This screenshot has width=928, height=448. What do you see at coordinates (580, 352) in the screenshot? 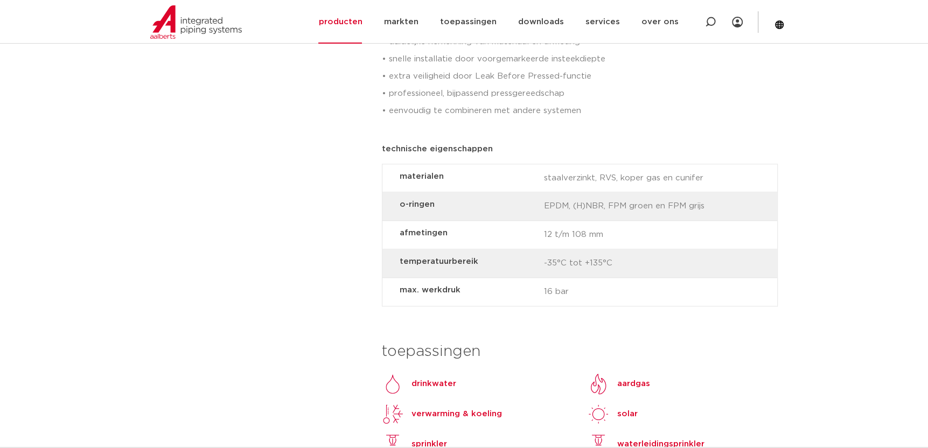
I see `h3: toepassingen` at bounding box center [580, 352].